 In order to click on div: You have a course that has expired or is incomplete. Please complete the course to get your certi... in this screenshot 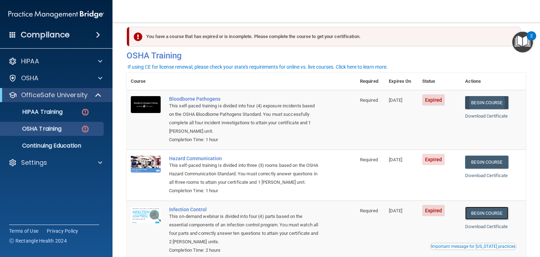, I will do `click(325, 37)`.